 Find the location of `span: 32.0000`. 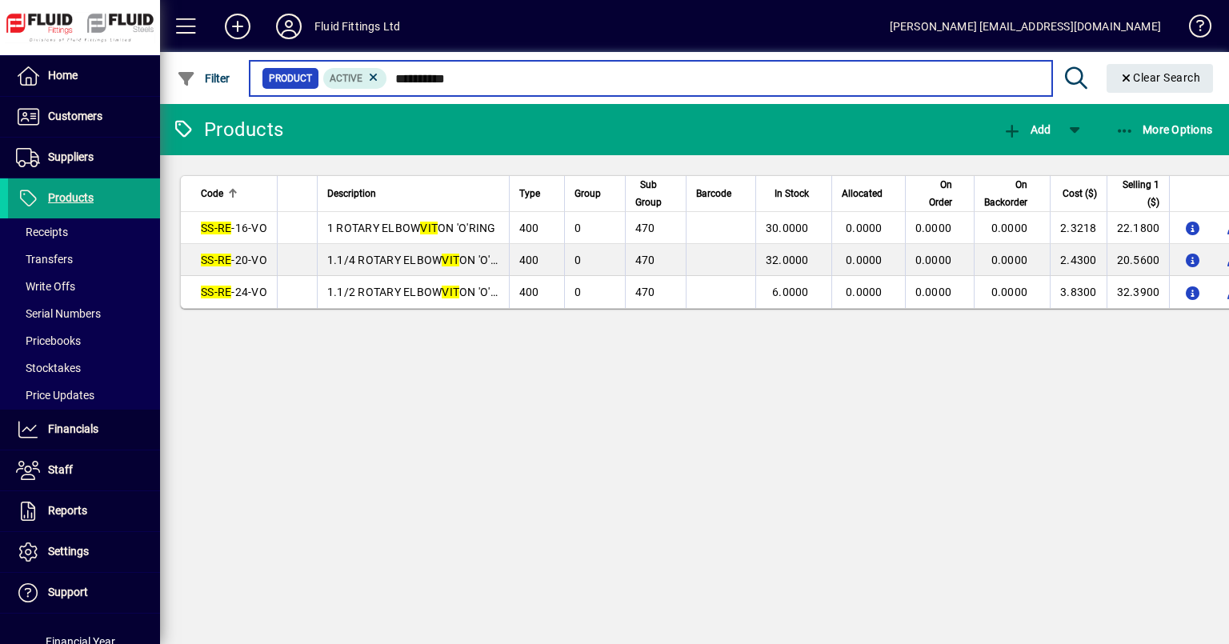

span: 32.0000 is located at coordinates (787, 260).